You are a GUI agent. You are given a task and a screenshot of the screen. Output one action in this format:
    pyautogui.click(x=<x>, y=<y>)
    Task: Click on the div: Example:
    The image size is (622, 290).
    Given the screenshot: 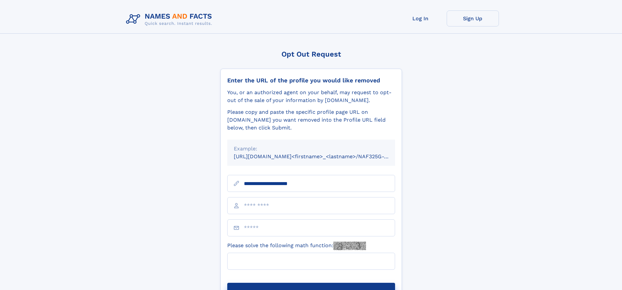 What is the action you would take?
    pyautogui.click(x=311, y=149)
    